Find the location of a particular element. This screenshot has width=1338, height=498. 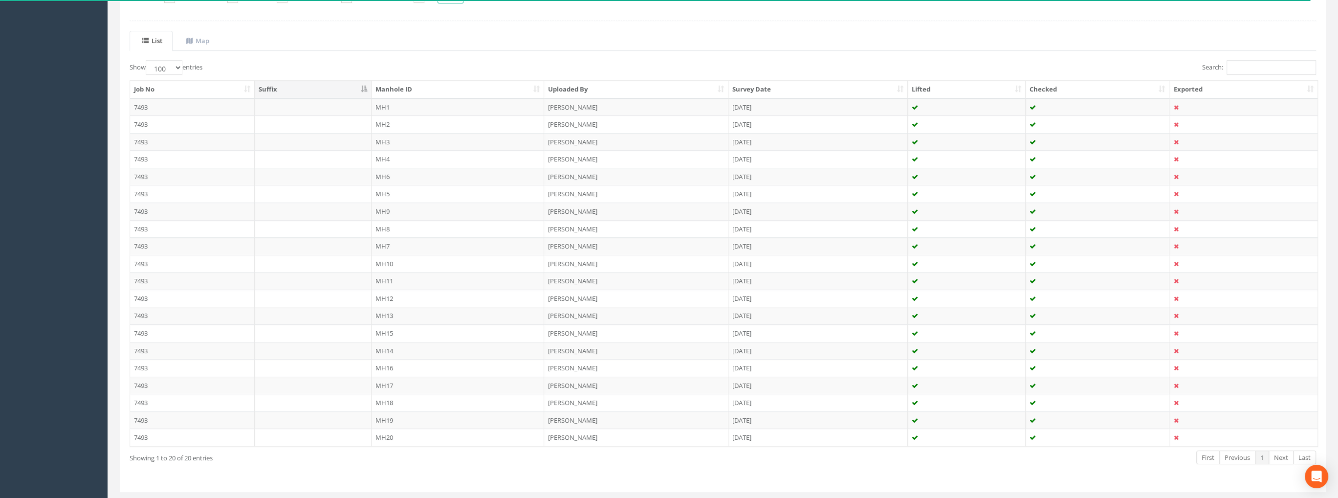

th: Uploaded By: activate to sort column ascending is located at coordinates (636, 89).